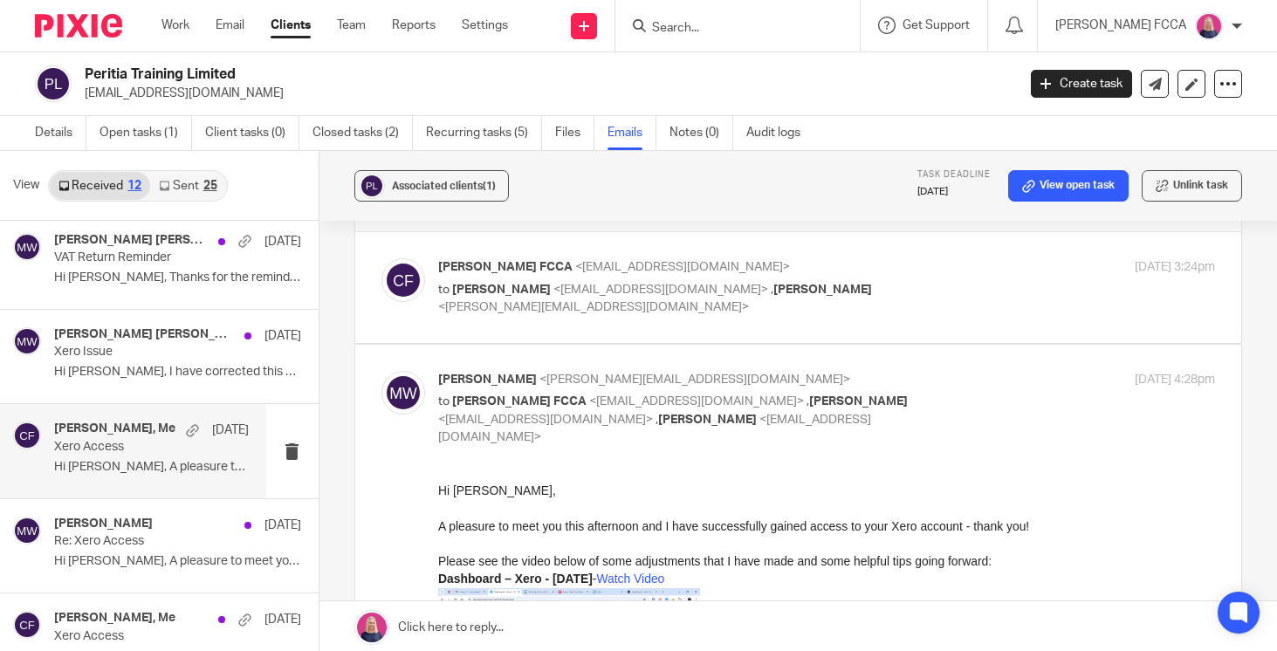  Describe the element at coordinates (479, 590) in the screenshot. I see `span: Normal Working Hours` at that location.